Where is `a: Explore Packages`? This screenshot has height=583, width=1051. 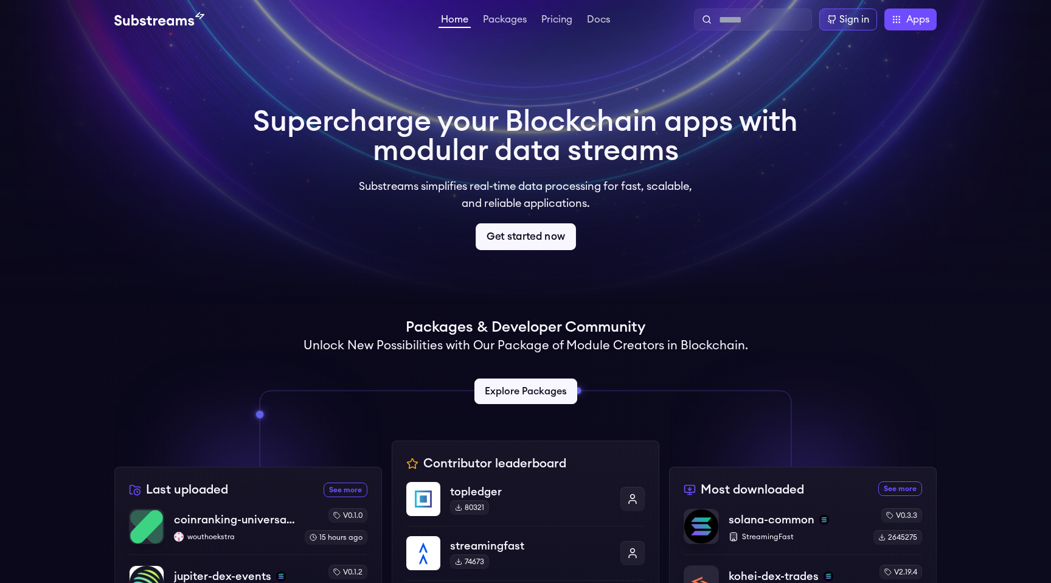 a: Explore Packages is located at coordinates (525, 391).